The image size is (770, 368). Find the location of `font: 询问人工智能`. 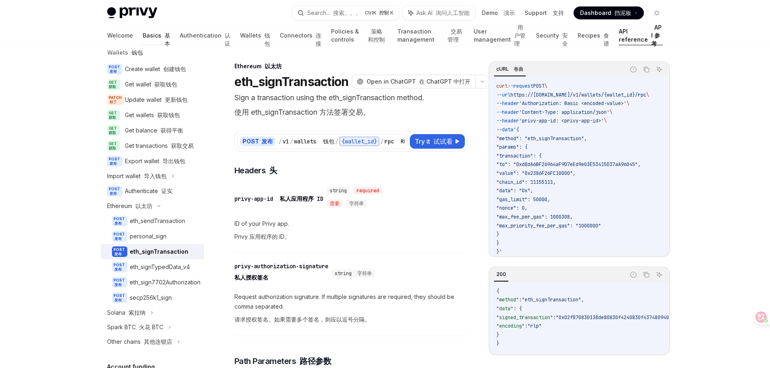

font: 询问人工智能 is located at coordinates (453, 13).